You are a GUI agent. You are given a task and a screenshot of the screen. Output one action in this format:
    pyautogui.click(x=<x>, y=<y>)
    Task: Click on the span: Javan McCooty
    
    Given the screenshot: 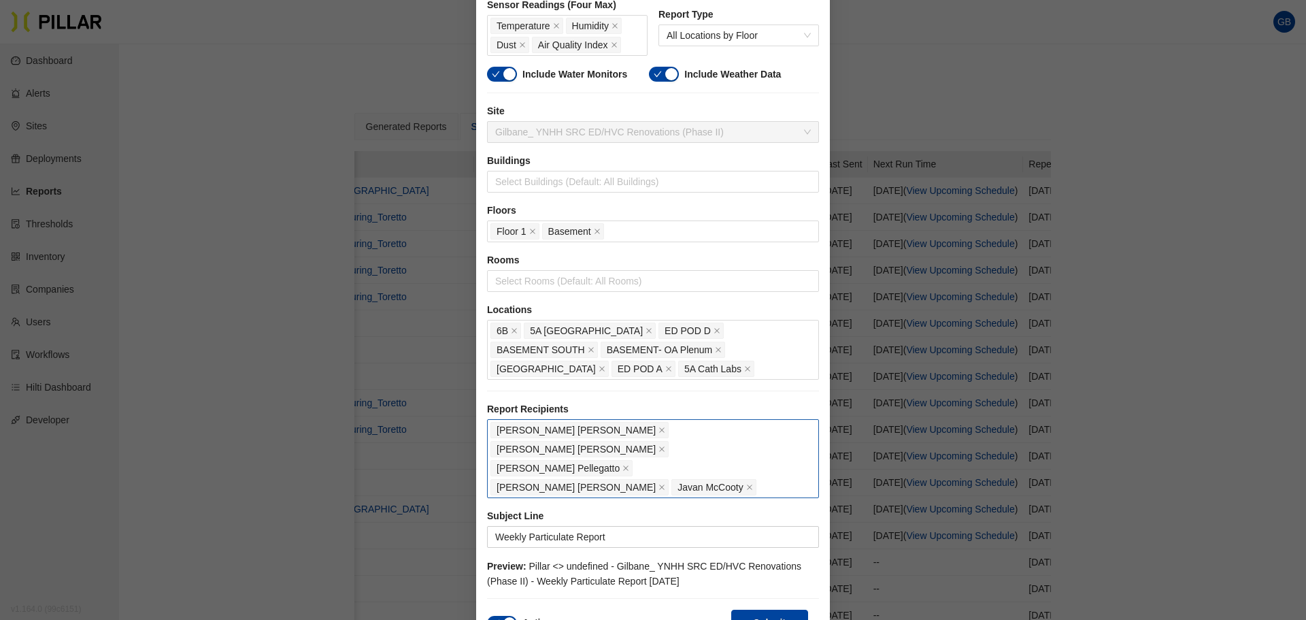 What is the action you would take?
    pyautogui.click(x=710, y=487)
    